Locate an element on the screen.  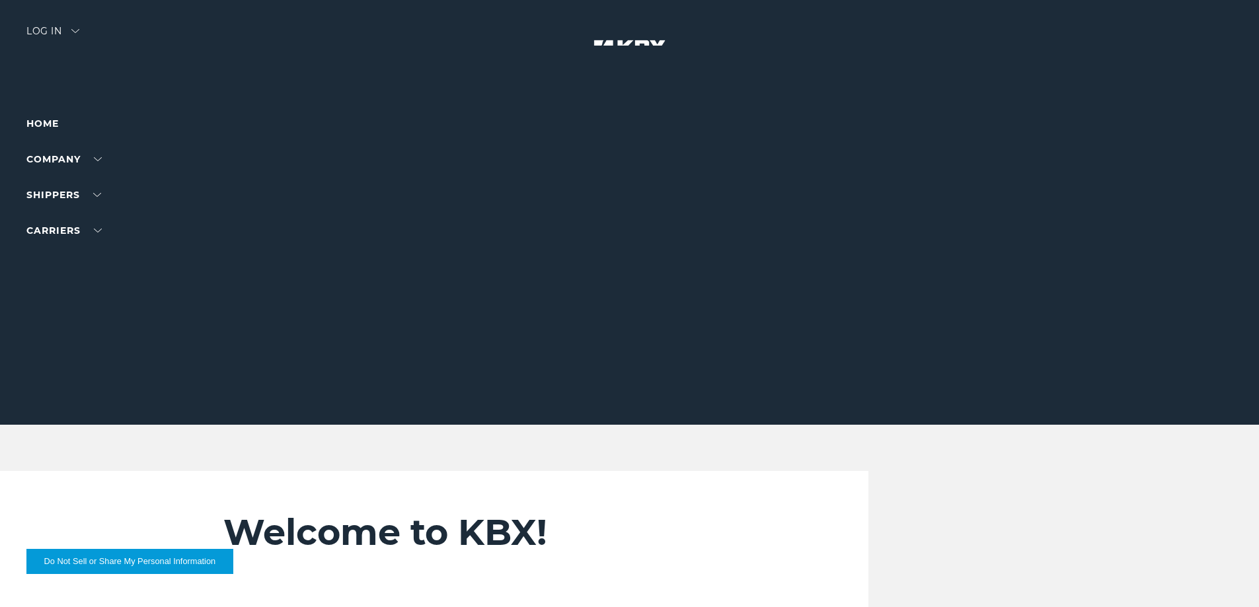
button: Do Not Sell or Share My Personal Information is located at coordinates (129, 562).